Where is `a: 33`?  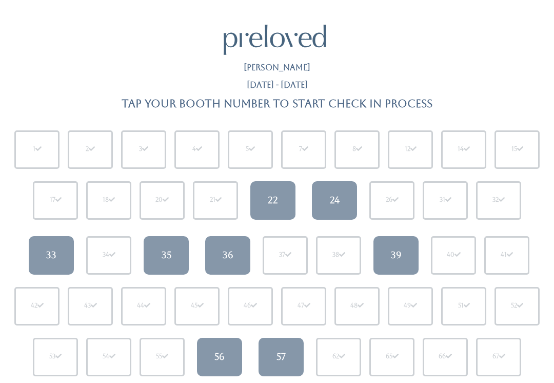
a: 33 is located at coordinates (51, 255).